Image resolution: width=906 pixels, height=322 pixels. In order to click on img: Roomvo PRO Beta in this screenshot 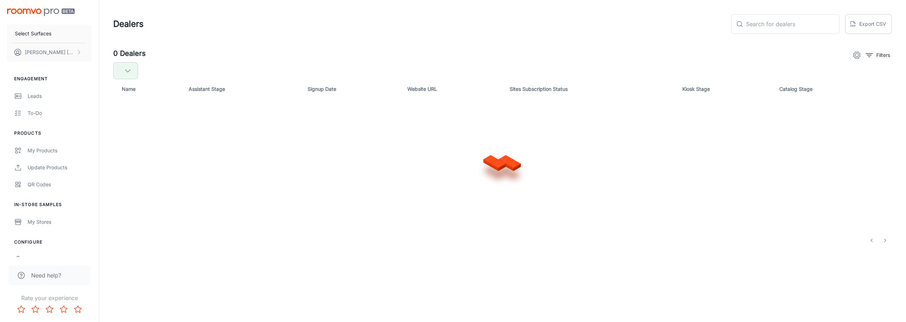, I will do `click(41, 12)`.